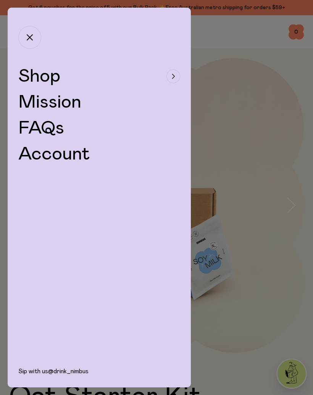 Image resolution: width=313 pixels, height=395 pixels. Describe the element at coordinates (41, 128) in the screenshot. I see `a: FAQs` at that location.